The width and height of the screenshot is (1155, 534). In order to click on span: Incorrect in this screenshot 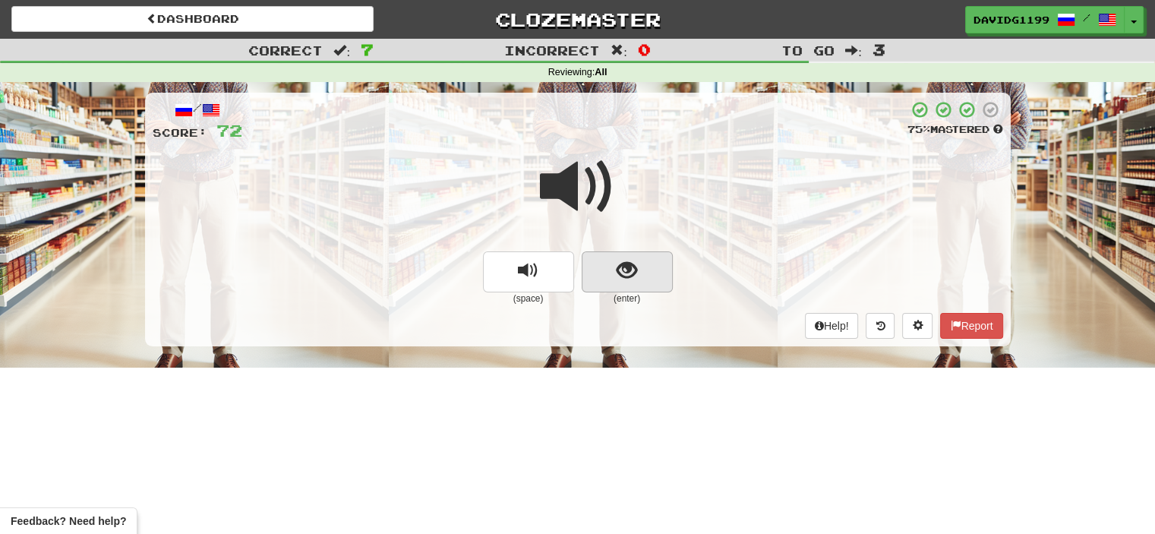, I will do `click(552, 50)`.